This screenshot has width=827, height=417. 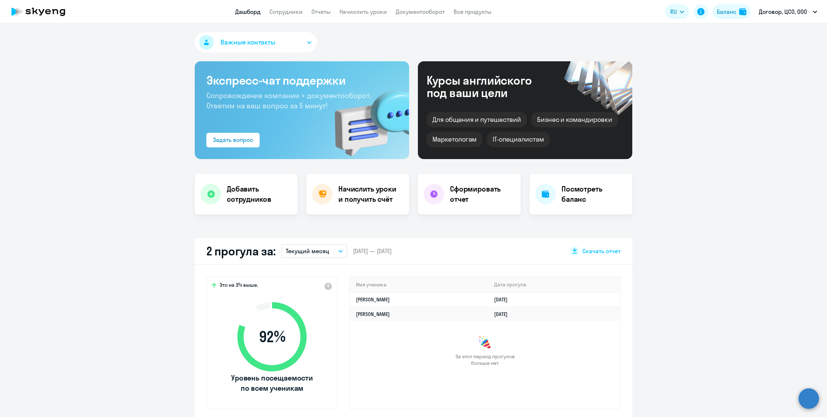 What do you see at coordinates (601, 251) in the screenshot?
I see `span: Скачать отчет` at bounding box center [601, 251].